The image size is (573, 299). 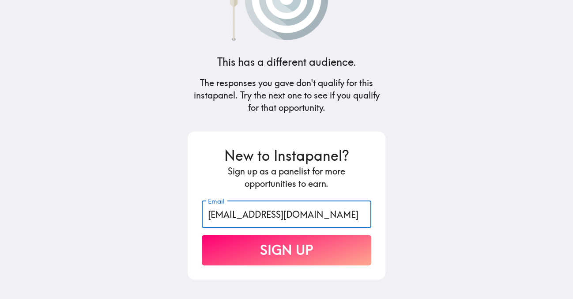 What do you see at coordinates (287, 95) in the screenshot?
I see `h5: The responses you gave don't qualify for this instapanel. Try the next one to see if you qualify ...` at bounding box center [287, 95].